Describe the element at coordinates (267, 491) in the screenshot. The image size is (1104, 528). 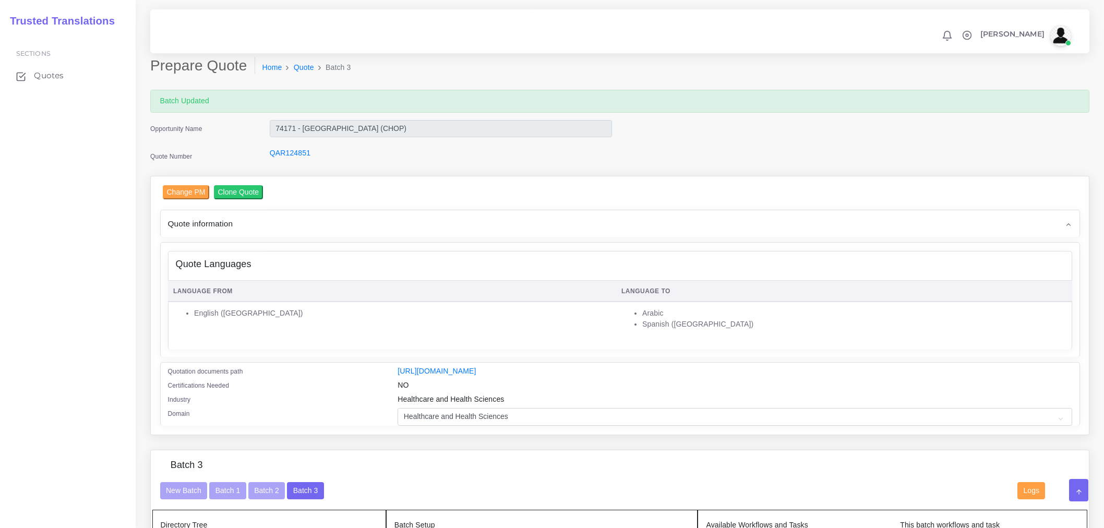
I see `button: Batch 2` at that location.